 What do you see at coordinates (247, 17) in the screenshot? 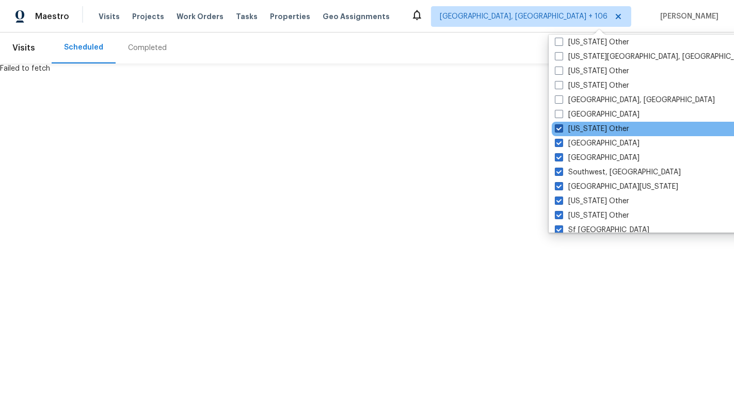
I see `span: Tasks` at bounding box center [247, 17].